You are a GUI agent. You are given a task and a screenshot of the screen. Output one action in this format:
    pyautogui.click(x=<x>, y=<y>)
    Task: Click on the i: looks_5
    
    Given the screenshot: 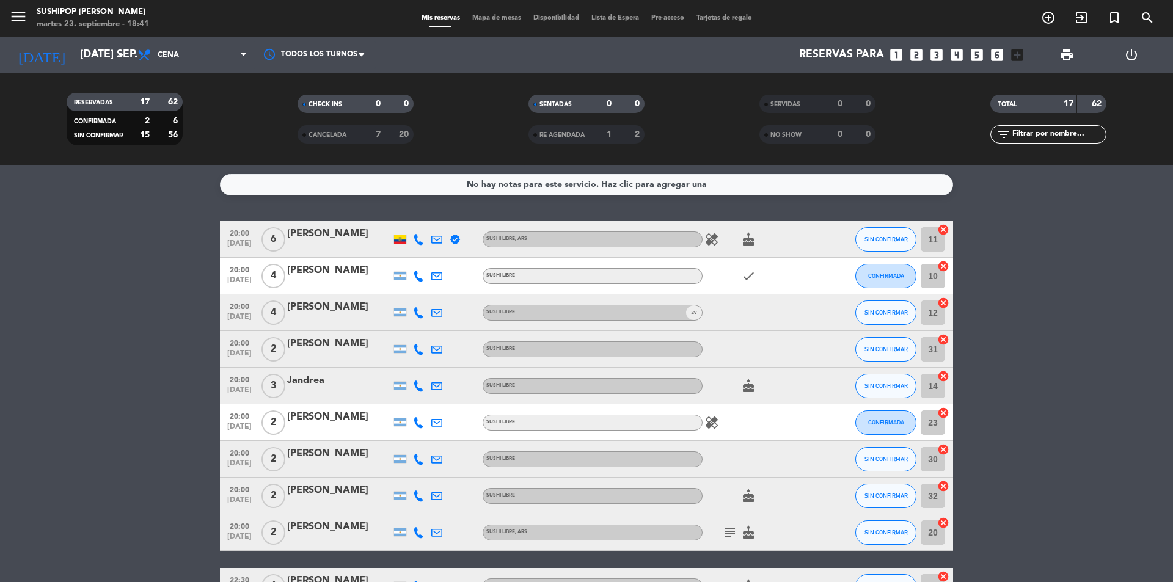 What is the action you would take?
    pyautogui.click(x=977, y=55)
    